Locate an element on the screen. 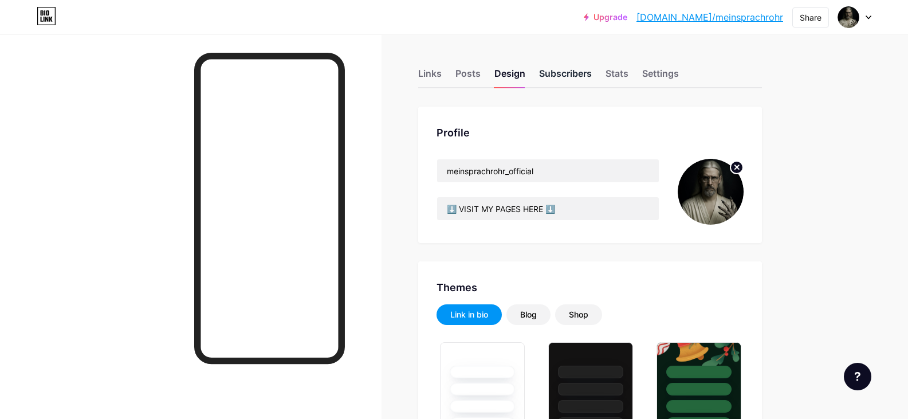 This screenshot has width=908, height=419. div: Shop is located at coordinates (578, 314).